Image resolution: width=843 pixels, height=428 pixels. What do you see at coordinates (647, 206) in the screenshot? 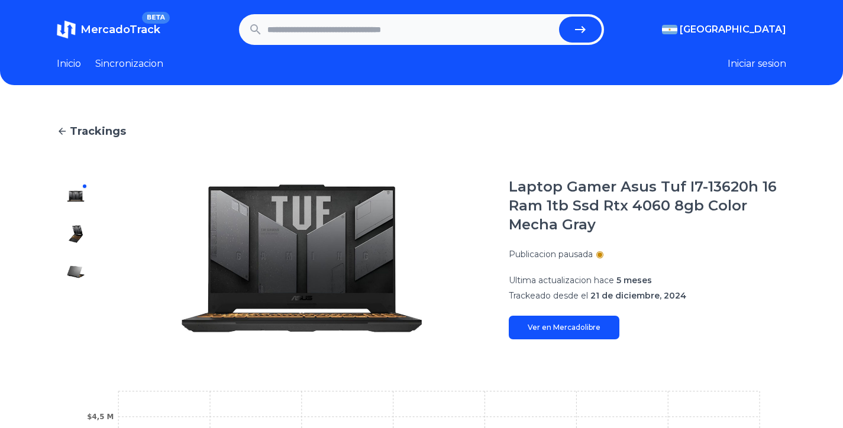
I see `h1: Laptop Gamer Asus Tuf I7-13620h 16 Ram 1tb Ssd Rtx 4060 8gb Color Mecha Gray` at bounding box center [647, 206].